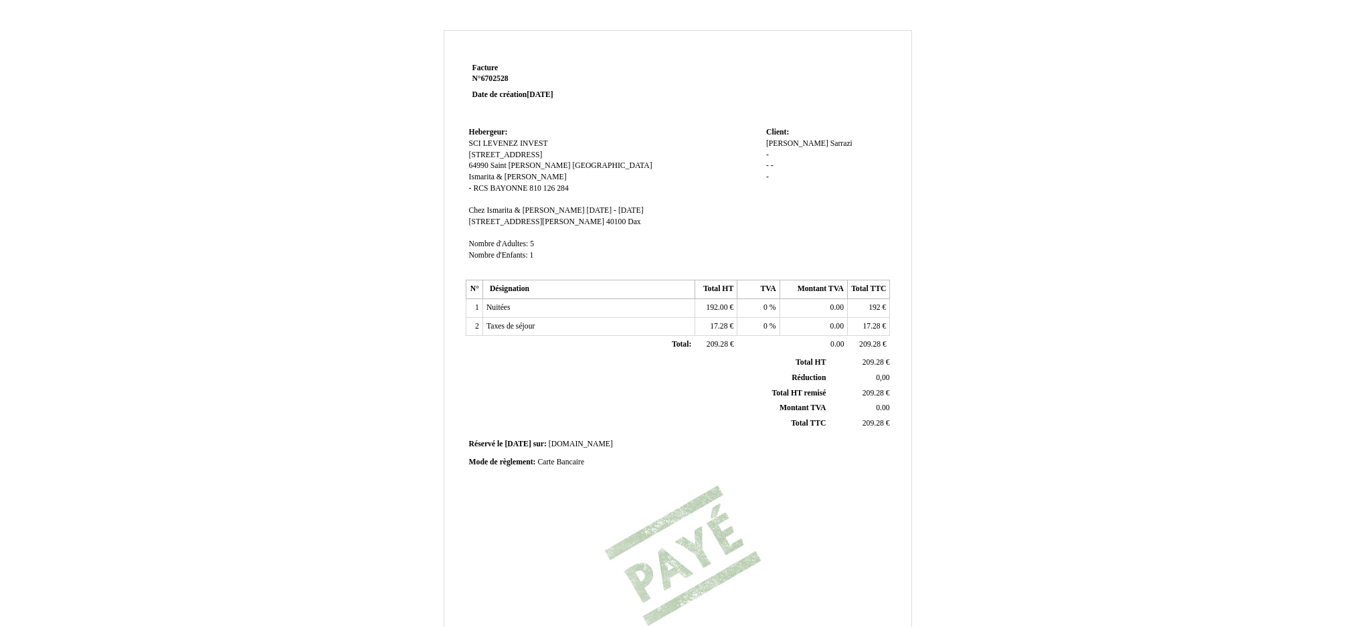 This screenshot has height=627, width=1355. Describe the element at coordinates (486, 444) in the screenshot. I see `span: Réservé le` at that location.